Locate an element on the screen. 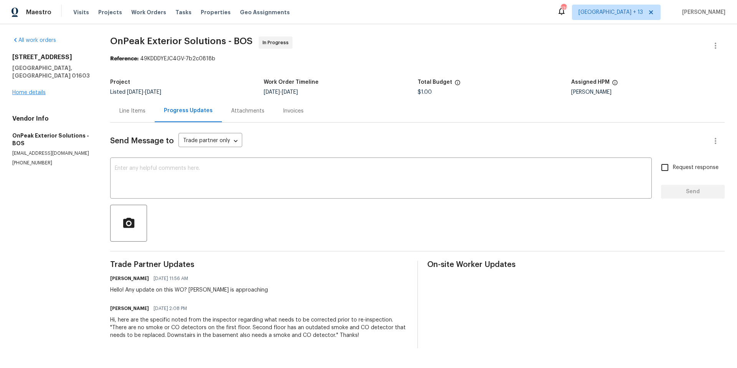 The image size is (737, 368). div: Attachments is located at coordinates (247, 111).